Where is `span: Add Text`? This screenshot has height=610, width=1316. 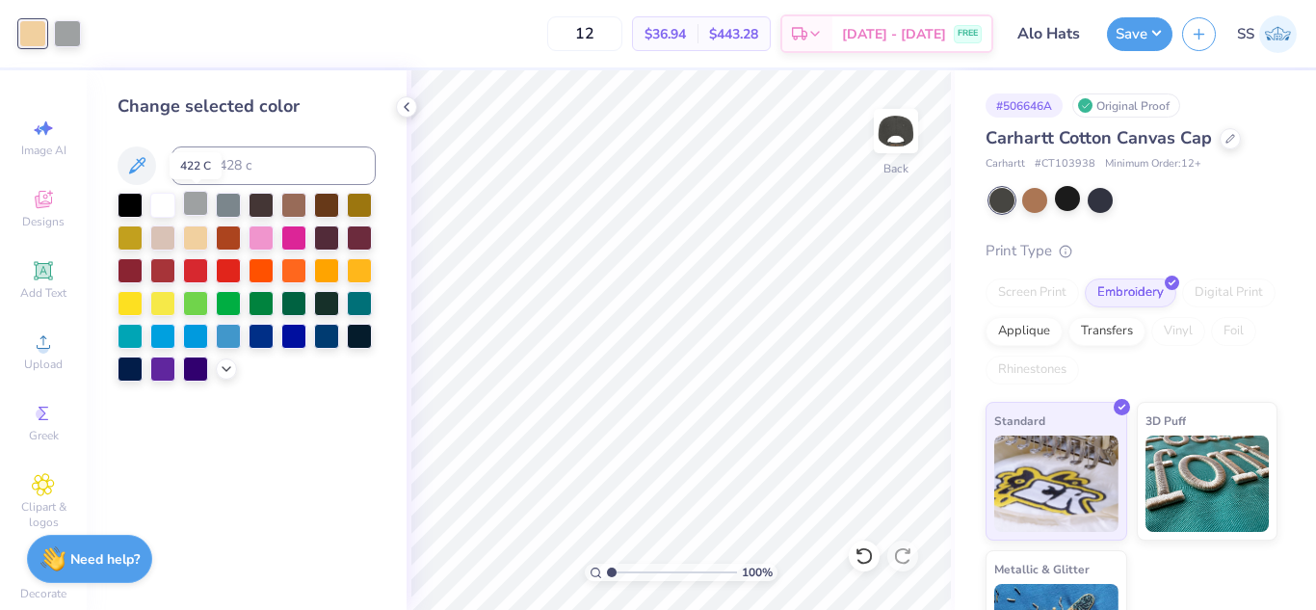 span: Add Text is located at coordinates (43, 293).